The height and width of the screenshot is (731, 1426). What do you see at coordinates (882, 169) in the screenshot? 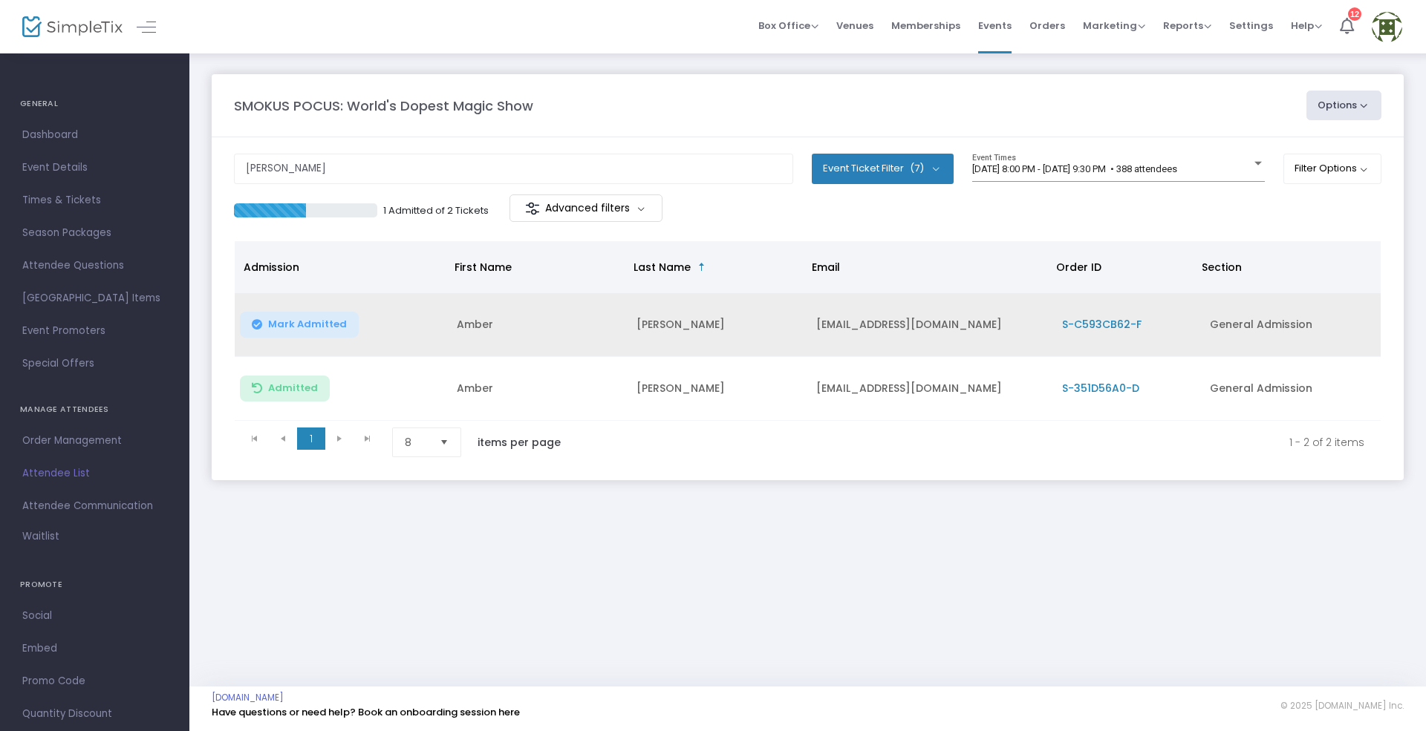
I see `button: Event Ticket Filter(7)` at bounding box center [882, 169].